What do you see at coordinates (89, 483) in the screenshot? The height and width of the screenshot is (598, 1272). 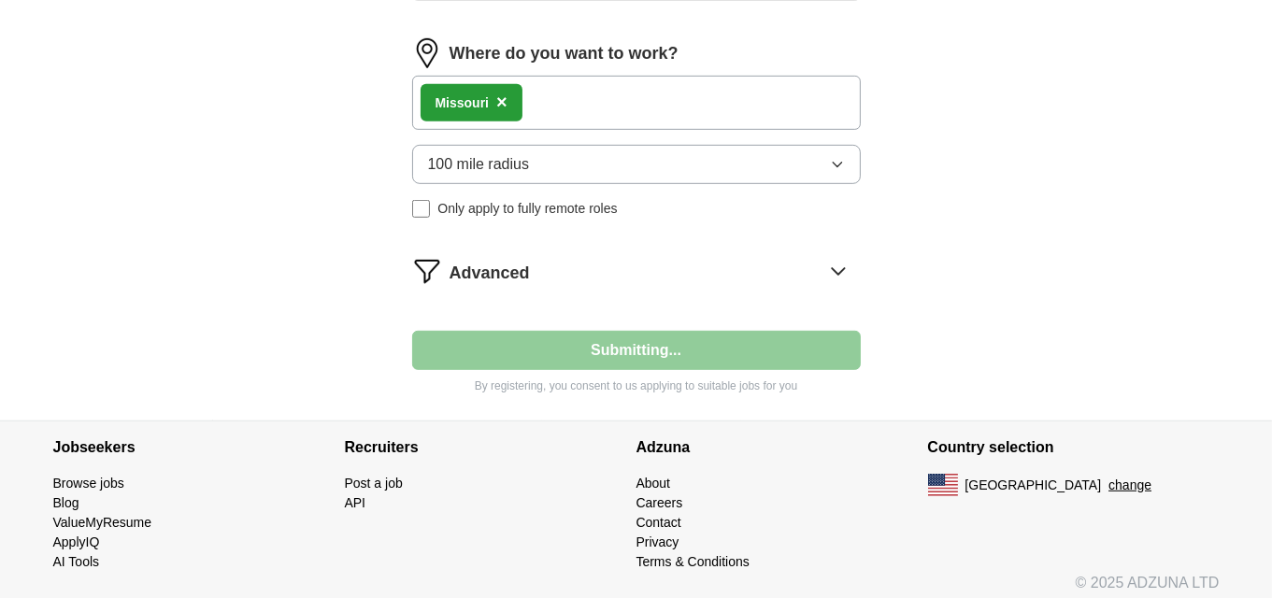 I see `a: Browse jobs` at bounding box center [89, 483].